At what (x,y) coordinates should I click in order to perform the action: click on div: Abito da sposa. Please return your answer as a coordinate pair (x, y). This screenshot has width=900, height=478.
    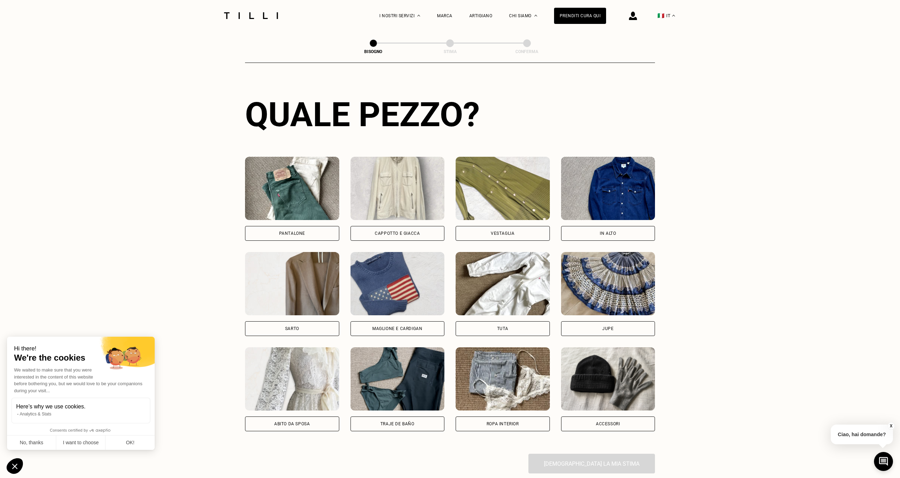
    Looking at the image, I should click on (292, 424).